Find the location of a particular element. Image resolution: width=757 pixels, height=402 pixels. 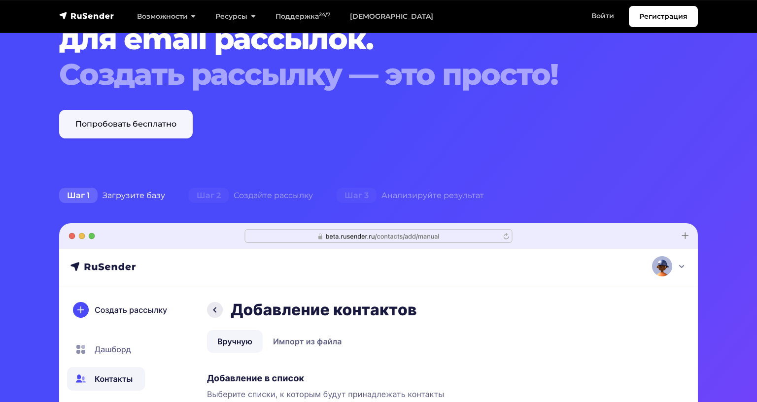

a: Регистрация is located at coordinates (664, 16).